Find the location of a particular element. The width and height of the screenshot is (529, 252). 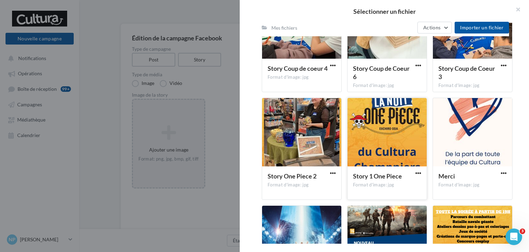

button: Importer un fichier is located at coordinates (482, 28).